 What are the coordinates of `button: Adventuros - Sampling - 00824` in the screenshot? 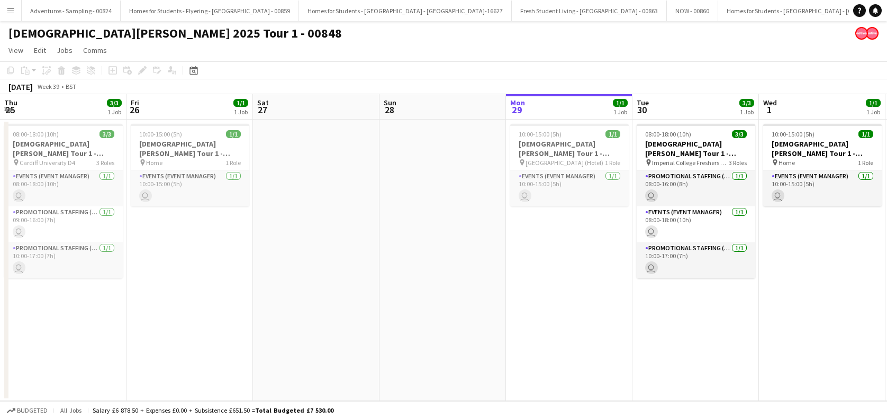 It's located at (71, 11).